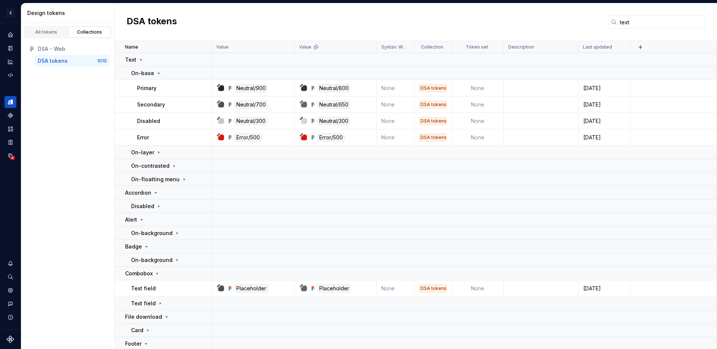 Image resolution: width=717 pixels, height=349 pixels. Describe the element at coordinates (152, 22) in the screenshot. I see `h2: DSA tokens` at that location.